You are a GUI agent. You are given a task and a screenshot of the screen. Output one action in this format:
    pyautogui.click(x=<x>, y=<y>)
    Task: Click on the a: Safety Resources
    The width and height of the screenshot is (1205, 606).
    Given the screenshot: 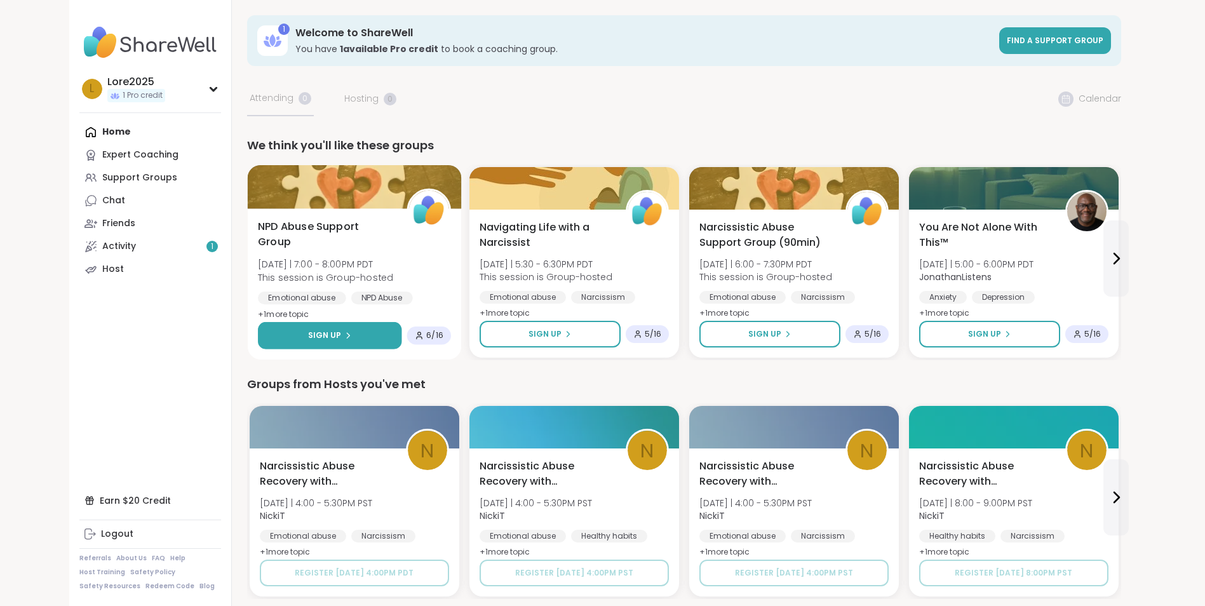 What is the action you would take?
    pyautogui.click(x=110, y=586)
    